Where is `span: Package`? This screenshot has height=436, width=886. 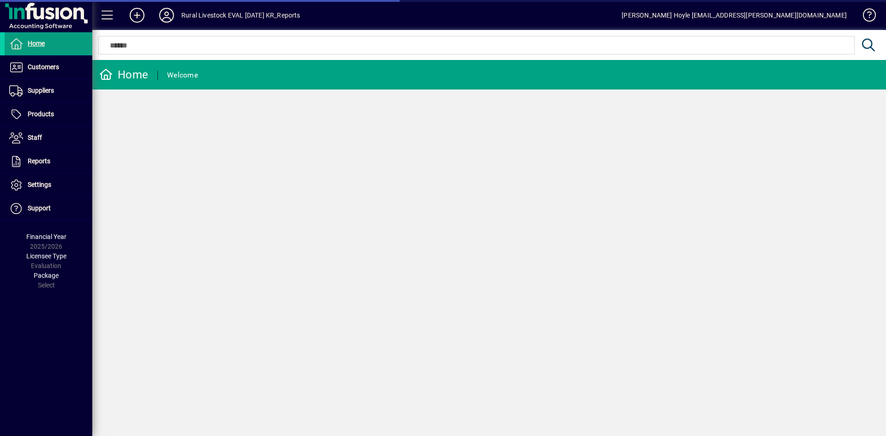
span: Package is located at coordinates (46, 276).